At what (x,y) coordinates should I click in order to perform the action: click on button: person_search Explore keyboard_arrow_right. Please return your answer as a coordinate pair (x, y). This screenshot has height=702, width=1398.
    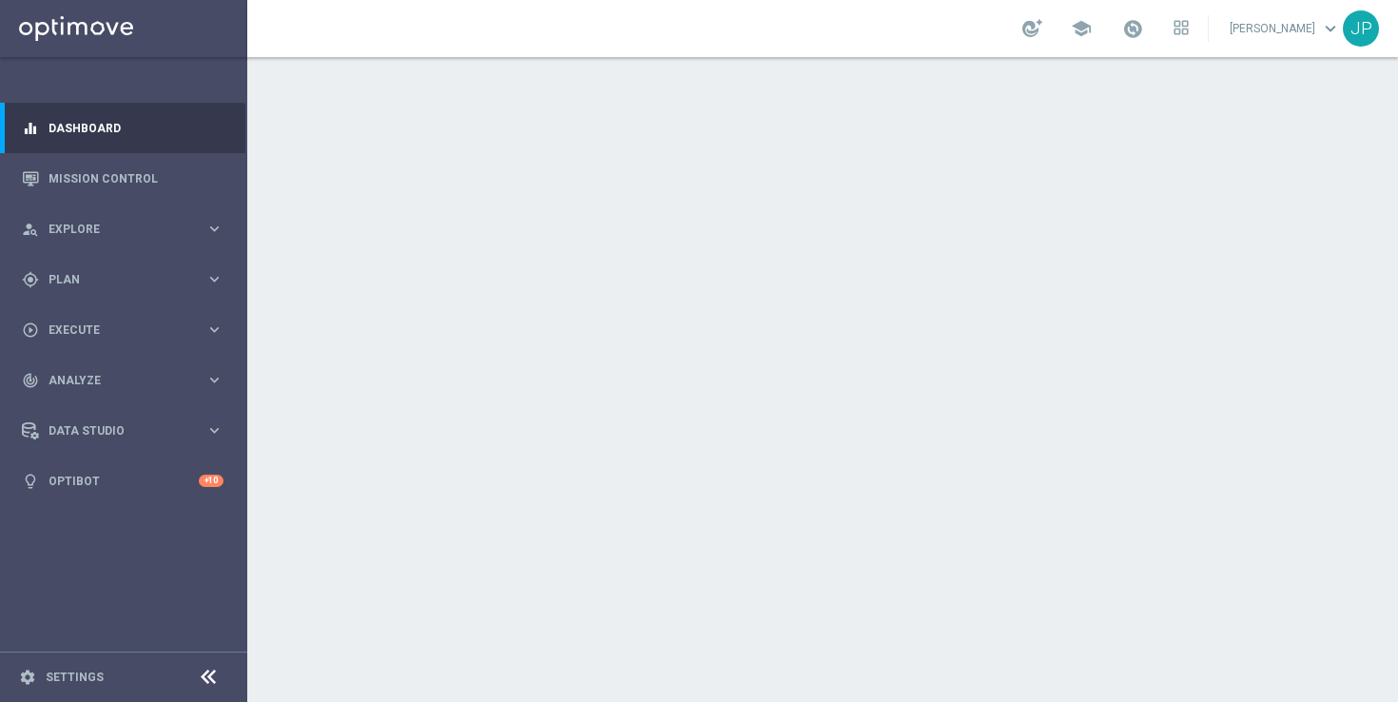
    Looking at the image, I should click on (123, 229).